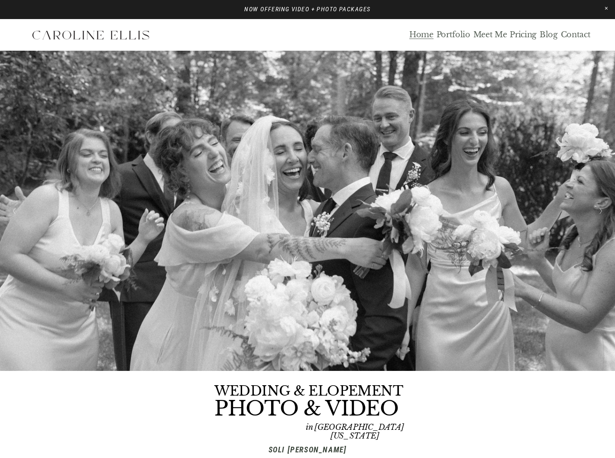 The width and height of the screenshot is (615, 458). Describe the element at coordinates (454, 35) in the screenshot. I see `a: Portfolio` at that location.